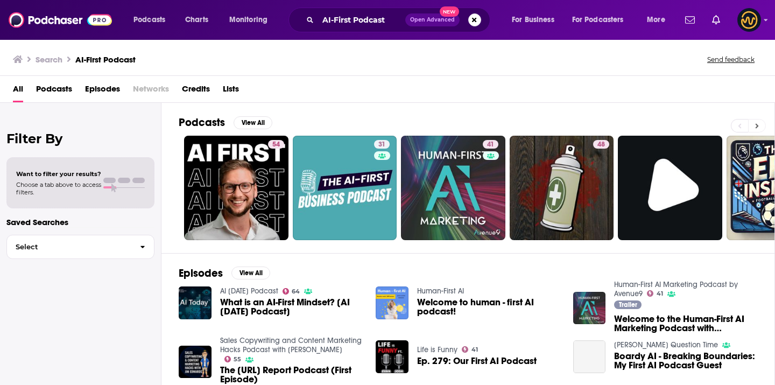  What do you see at coordinates (49, 59) in the screenshot?
I see `h3: Search` at bounding box center [49, 59].